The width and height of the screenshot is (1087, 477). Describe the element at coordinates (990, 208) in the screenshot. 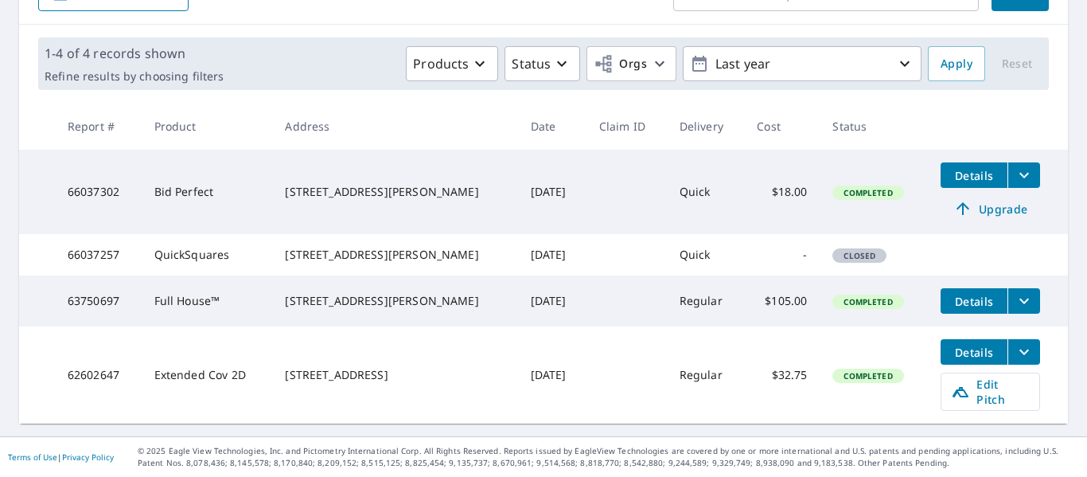

I see `a: Upgrade` at that location.